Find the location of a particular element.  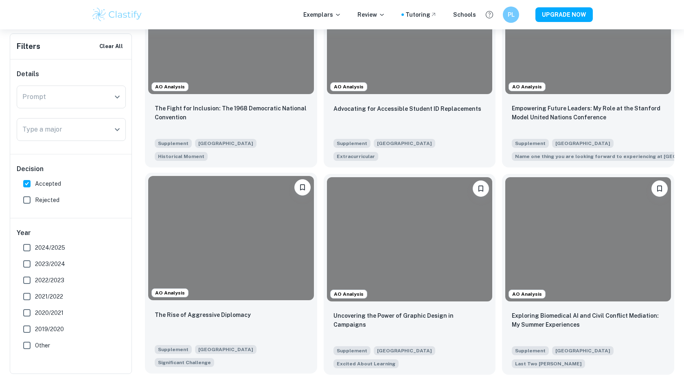

h6: Filters is located at coordinates (29, 46).